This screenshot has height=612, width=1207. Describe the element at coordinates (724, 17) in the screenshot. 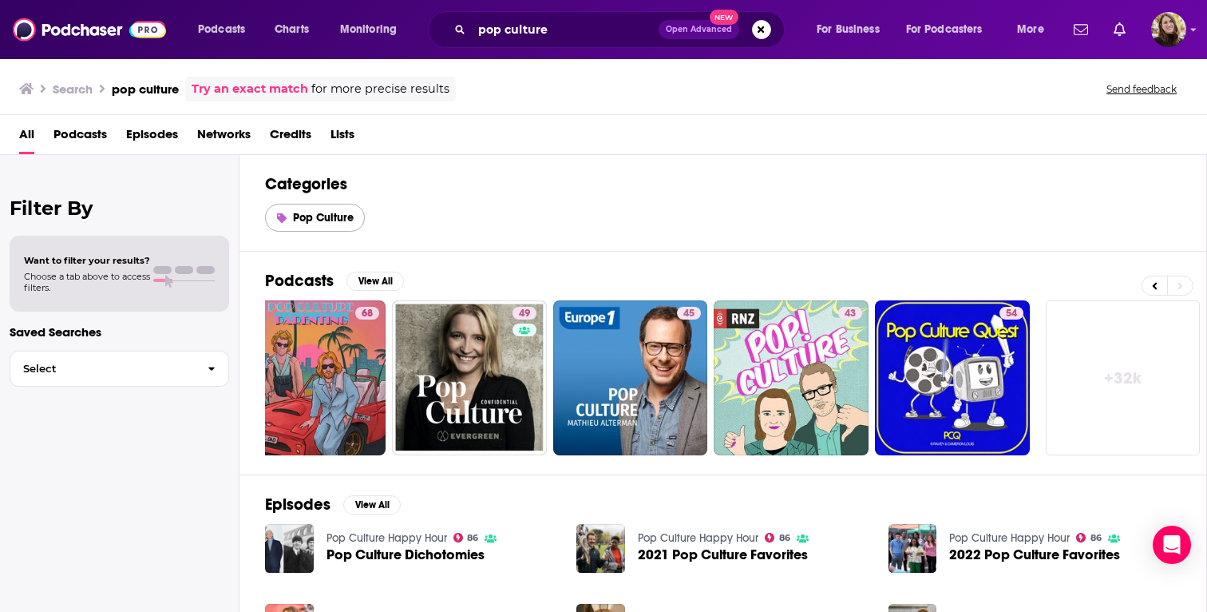

I see `span: New` at that location.